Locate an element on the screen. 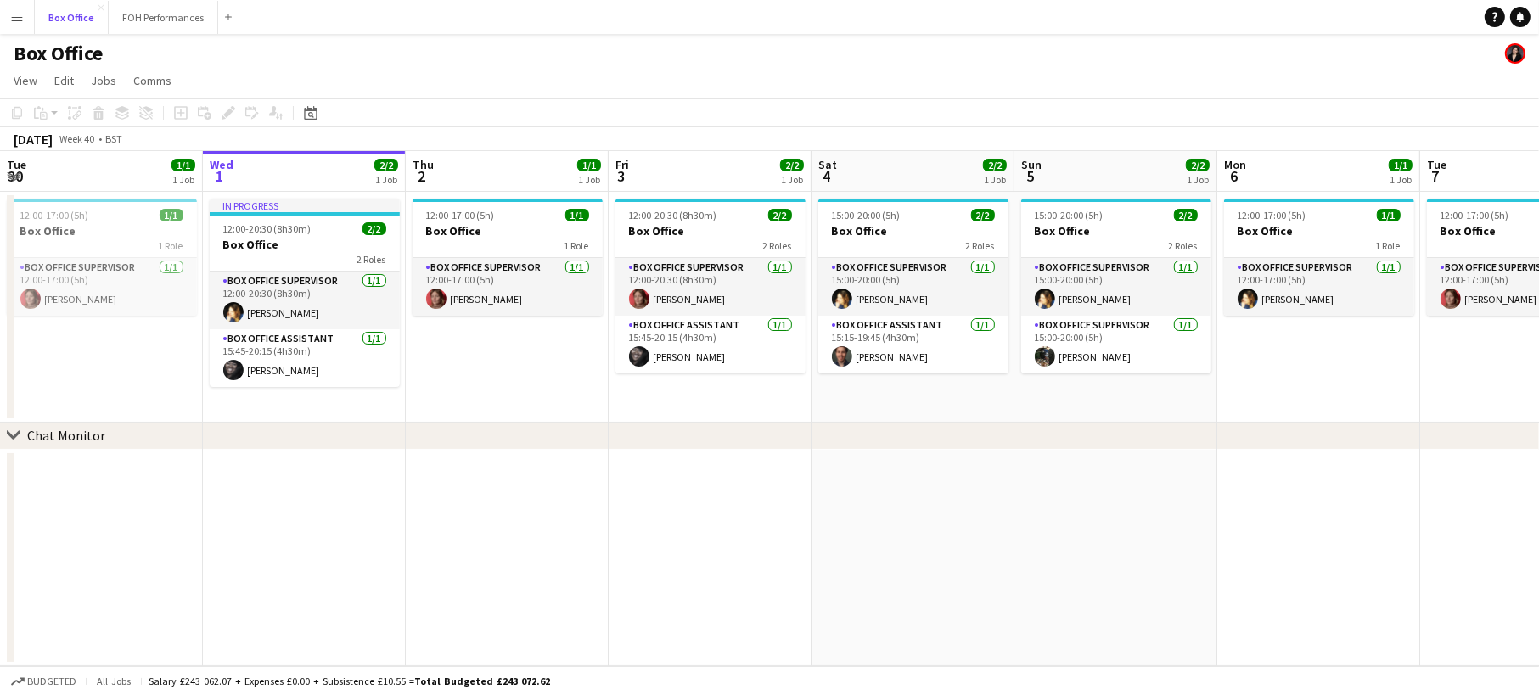 This screenshot has width=1539, height=695. a: Edit is located at coordinates (64, 81).